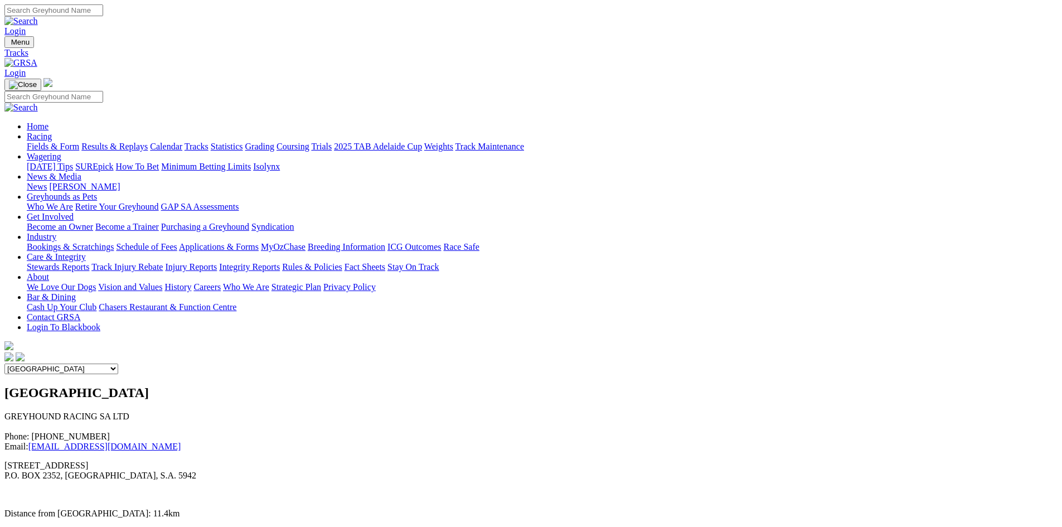  I want to click on div: Industry, so click(542, 247).